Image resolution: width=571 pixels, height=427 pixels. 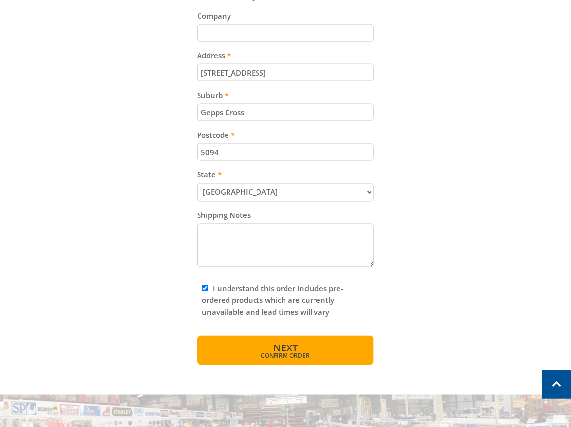 I want to click on label: Suburb, so click(x=285, y=95).